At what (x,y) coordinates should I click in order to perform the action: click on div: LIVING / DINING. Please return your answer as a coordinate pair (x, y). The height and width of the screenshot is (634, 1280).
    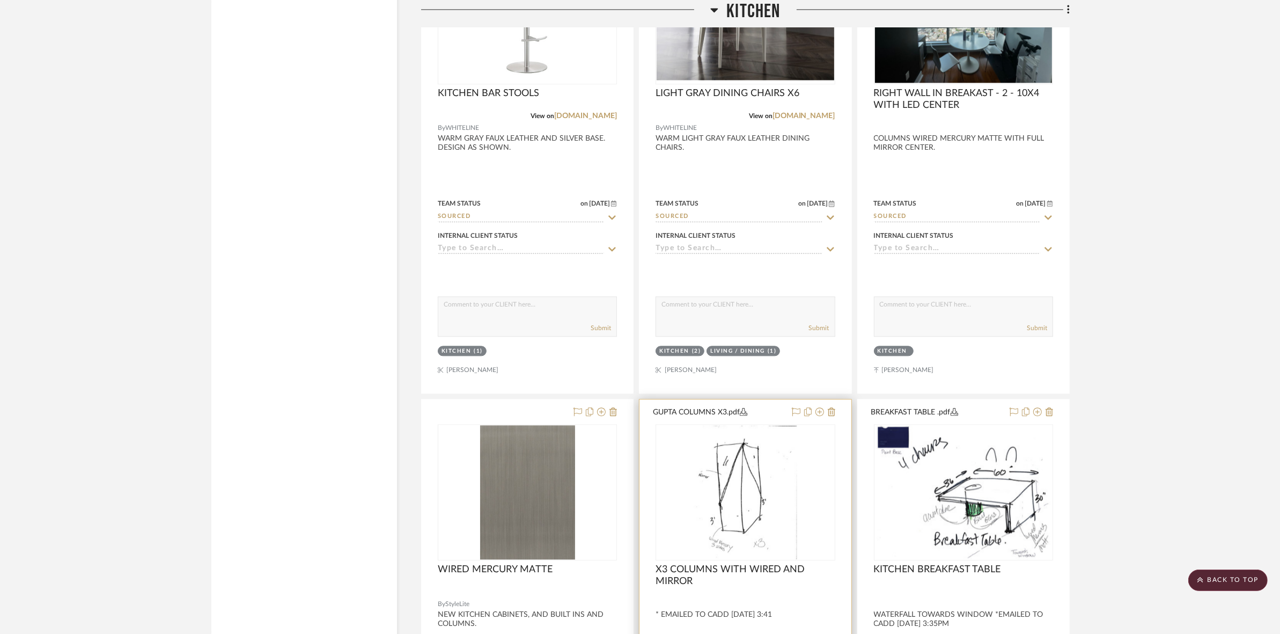
    Looking at the image, I should click on (738, 351).